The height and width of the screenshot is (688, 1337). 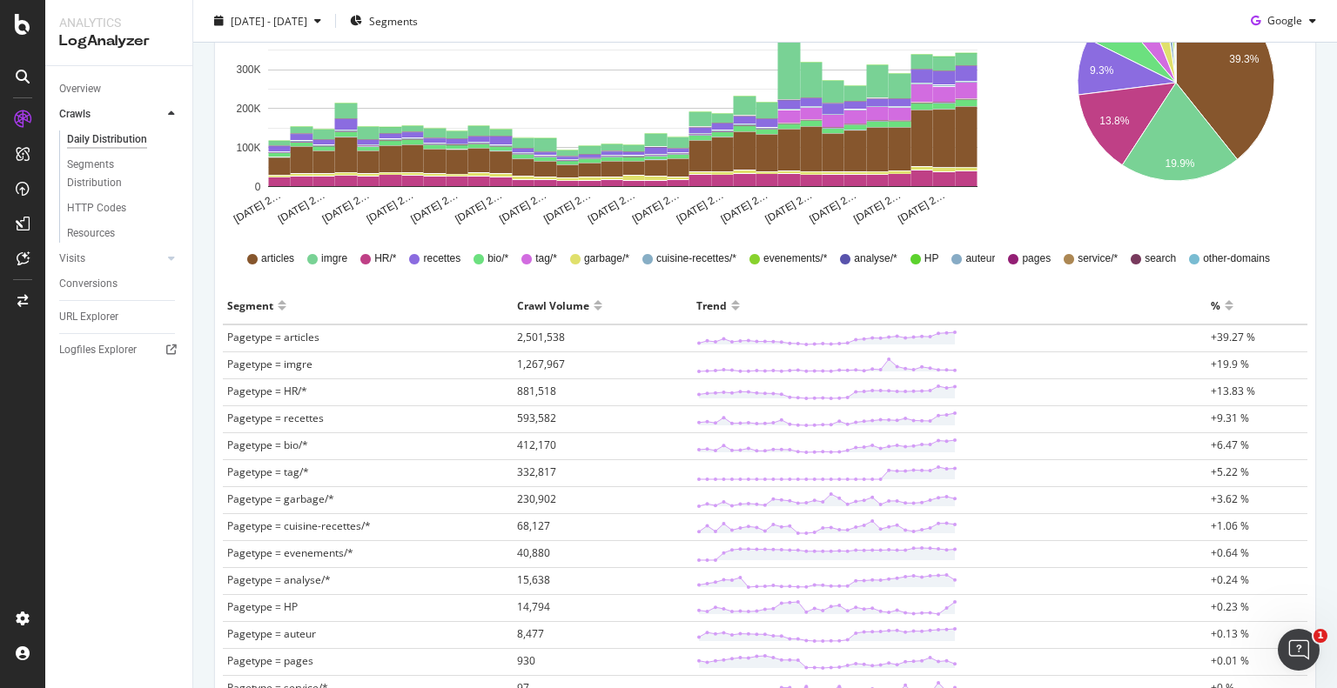 What do you see at coordinates (1230, 607) in the screenshot?
I see `span: +0.23 %` at bounding box center [1230, 607].